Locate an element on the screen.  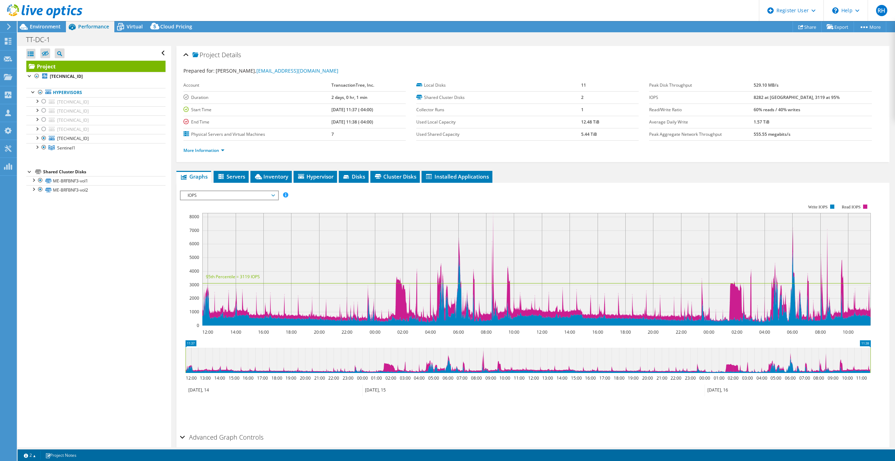
span: Sentinel1 is located at coordinates (66, 148).